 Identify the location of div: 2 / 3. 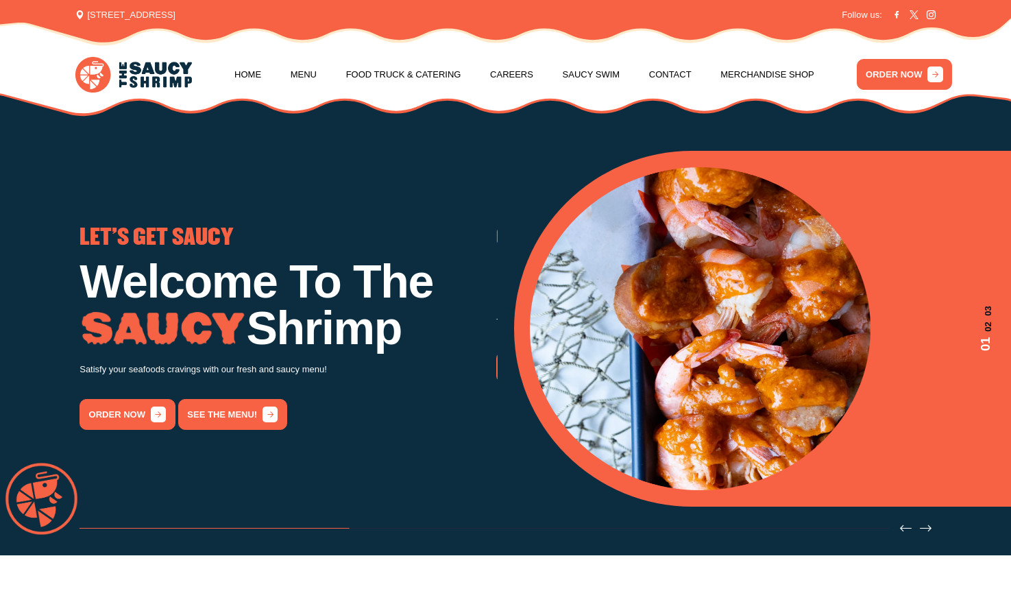
(705, 305).